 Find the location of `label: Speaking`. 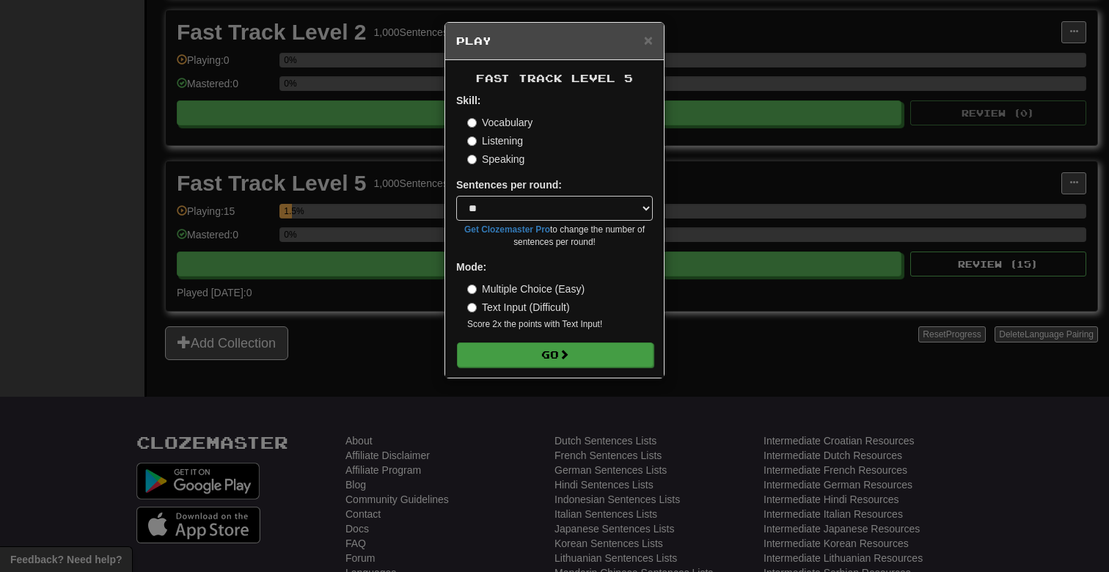

label: Speaking is located at coordinates (496, 159).